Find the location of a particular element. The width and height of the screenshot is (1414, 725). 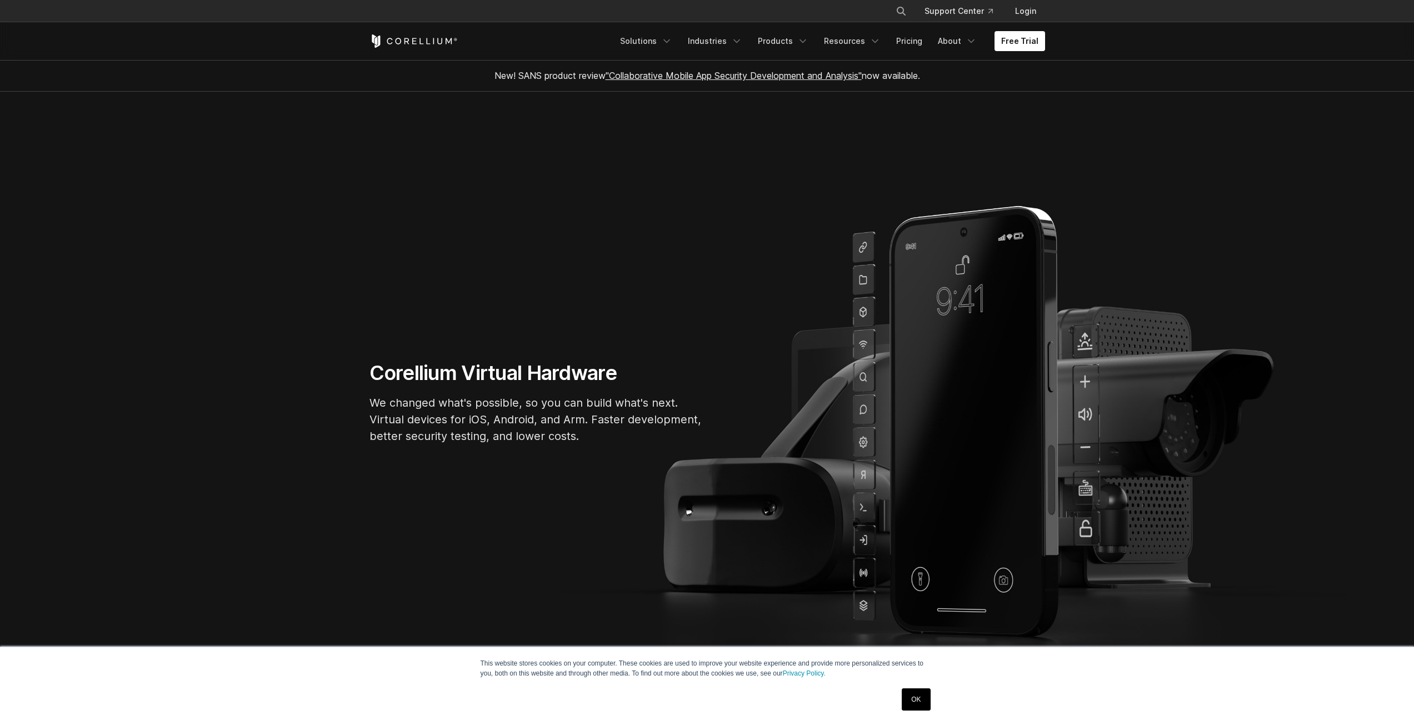

a: Support Center is located at coordinates (958, 11).